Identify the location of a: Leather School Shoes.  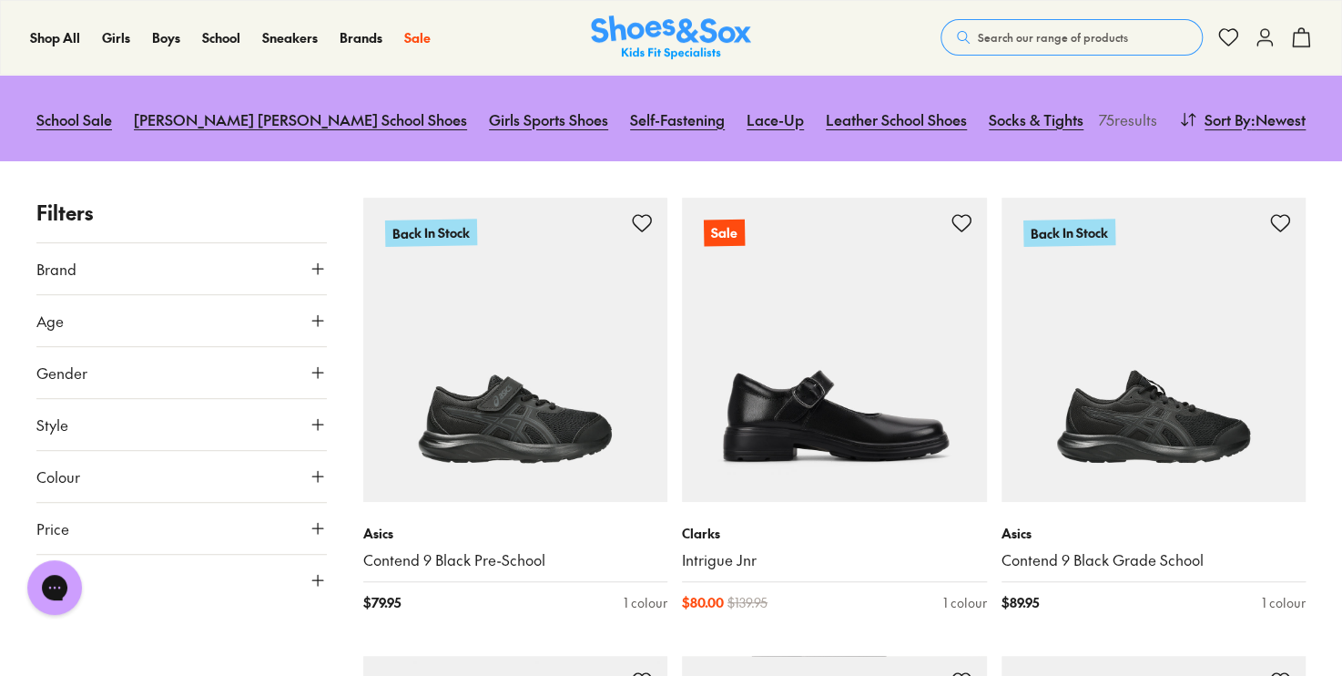
(896, 119).